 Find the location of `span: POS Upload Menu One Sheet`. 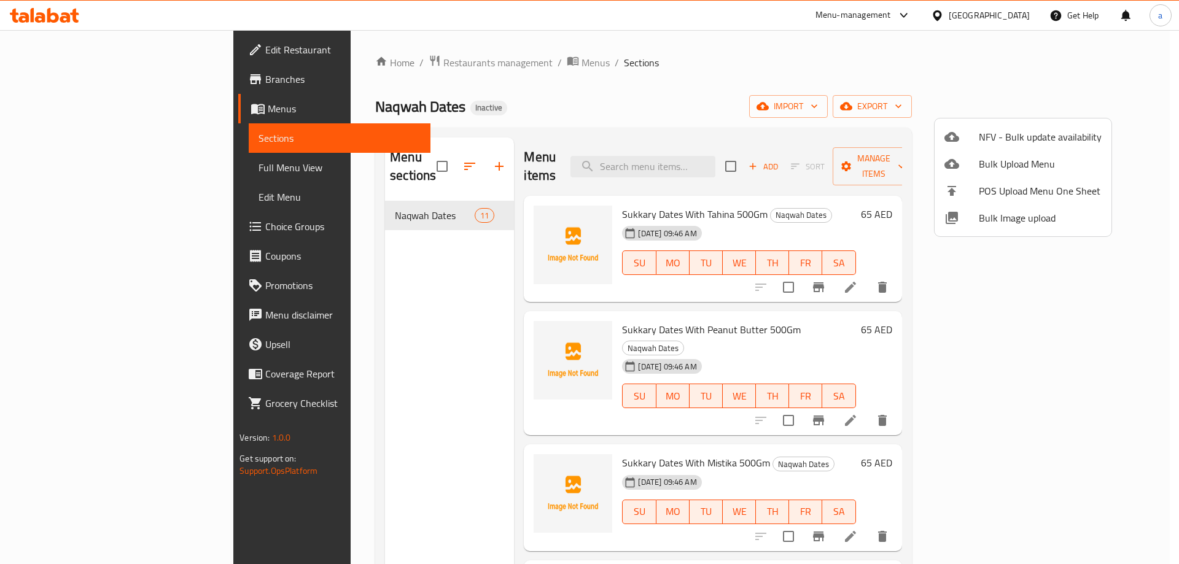

span: POS Upload Menu One Sheet is located at coordinates (1040, 191).